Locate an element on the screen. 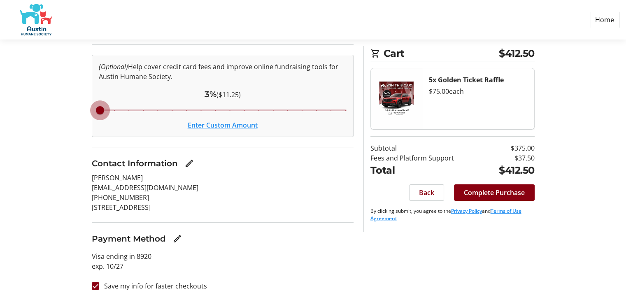 This screenshot has width=626, height=300. span: Complete Purchase is located at coordinates (495, 193).